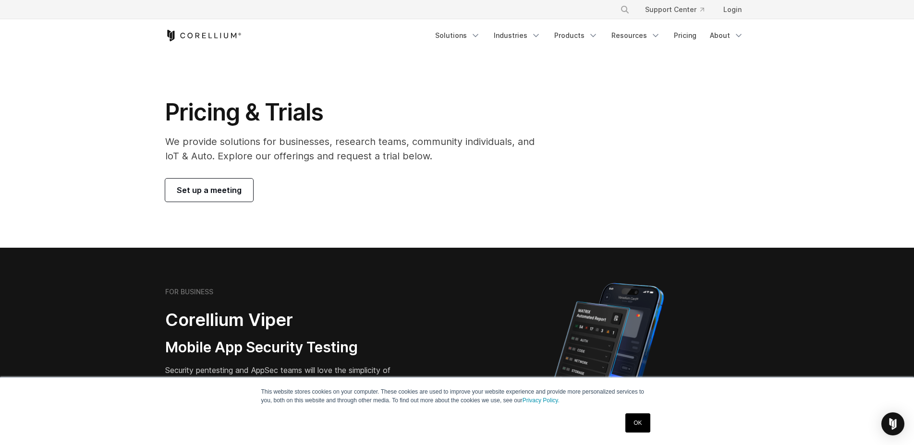 The image size is (914, 445). Describe the element at coordinates (288, 320) in the screenshot. I see `h2: Corellium Viper` at that location.